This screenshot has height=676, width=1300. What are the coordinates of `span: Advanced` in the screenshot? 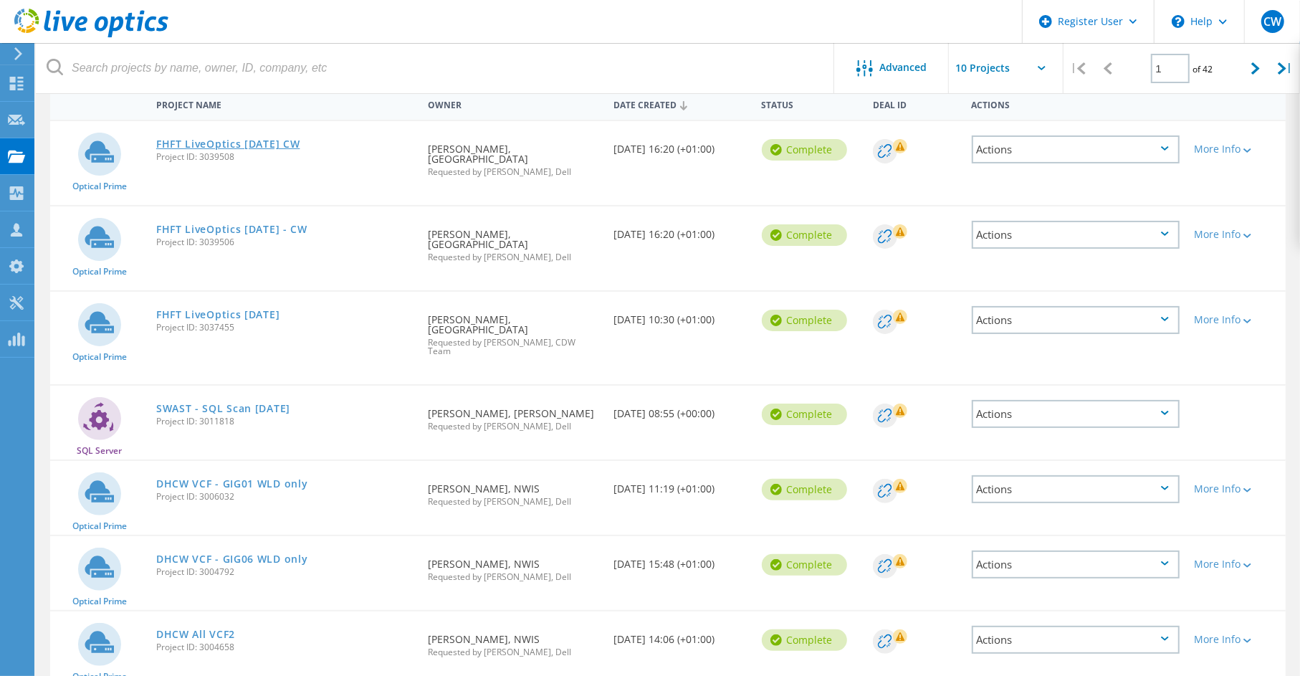 It's located at (904, 67).